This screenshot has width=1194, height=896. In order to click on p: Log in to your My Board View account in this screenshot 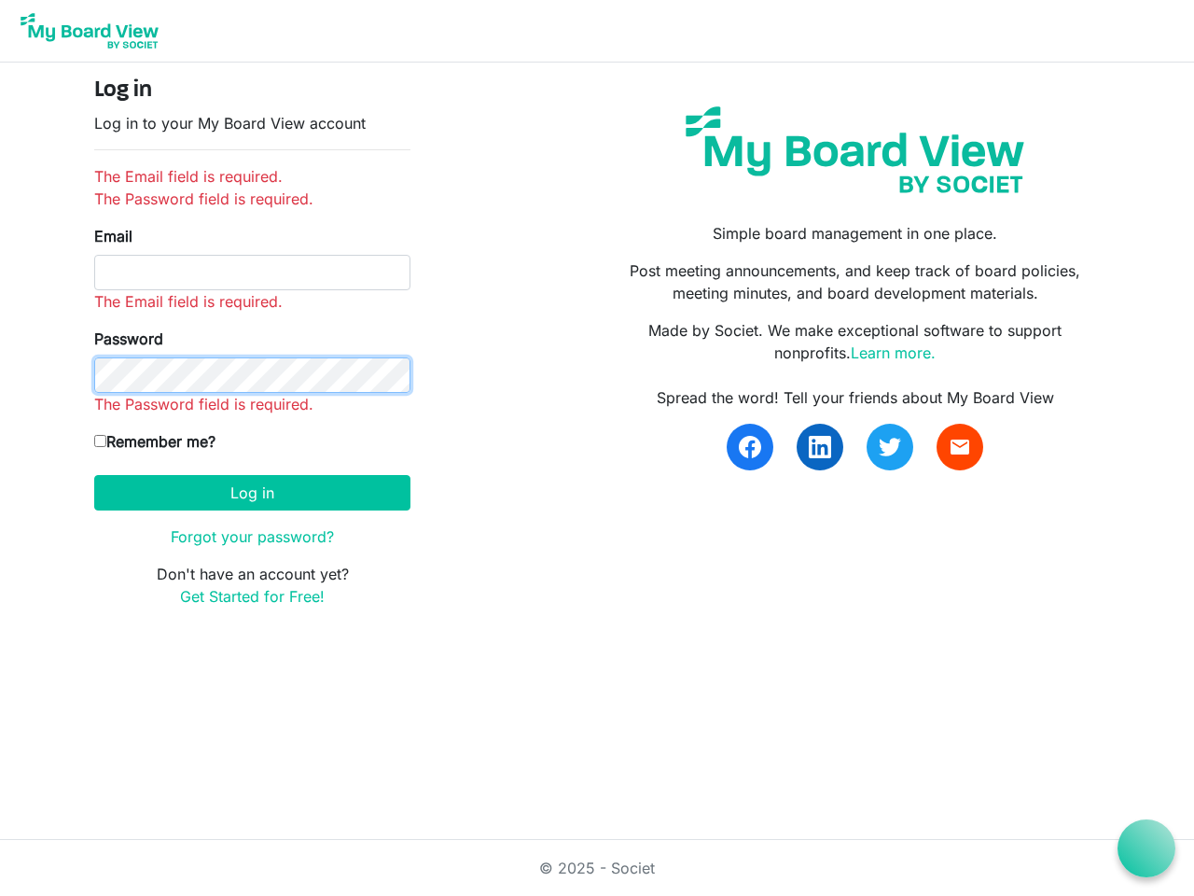, I will do `click(252, 123)`.